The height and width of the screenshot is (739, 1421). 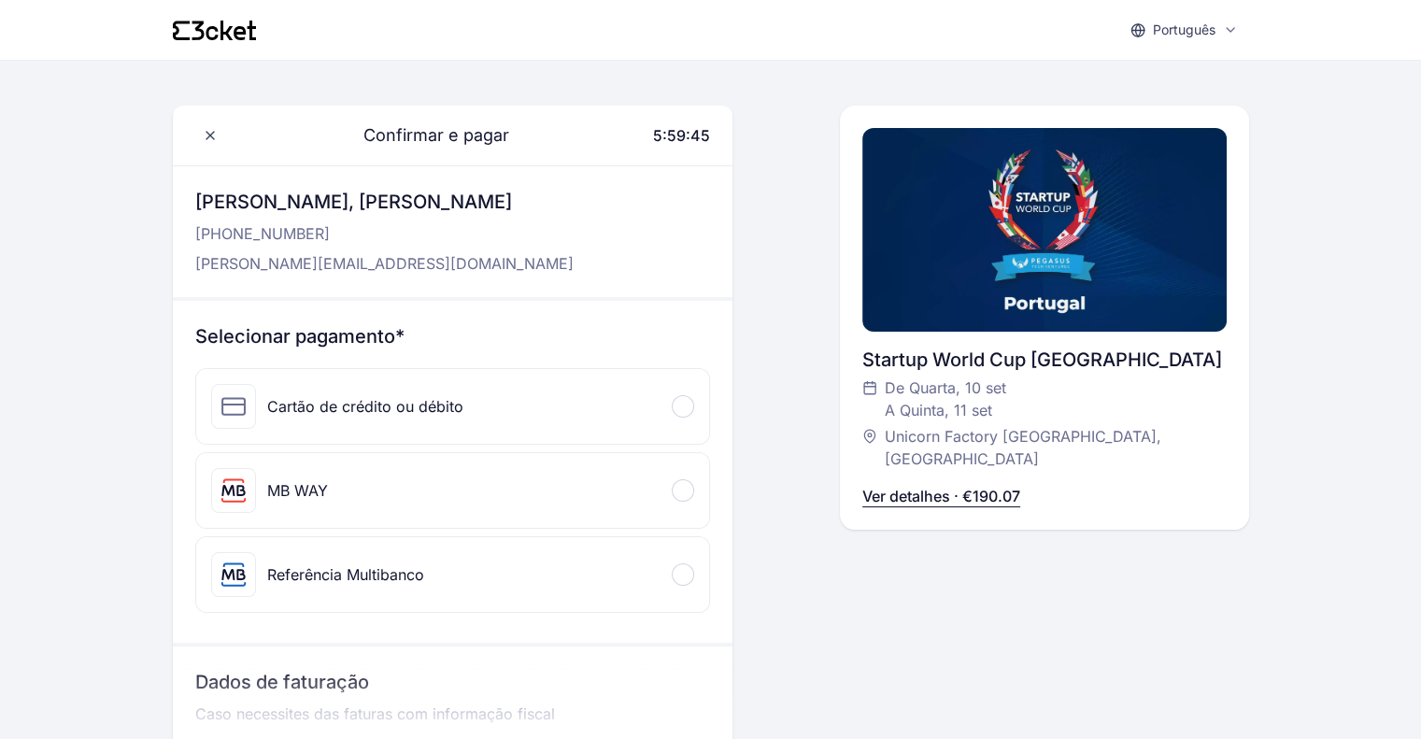 What do you see at coordinates (946, 399) in the screenshot?
I see `span: De Quarta, 10 set A Quinta, 11 set` at bounding box center [946, 399].